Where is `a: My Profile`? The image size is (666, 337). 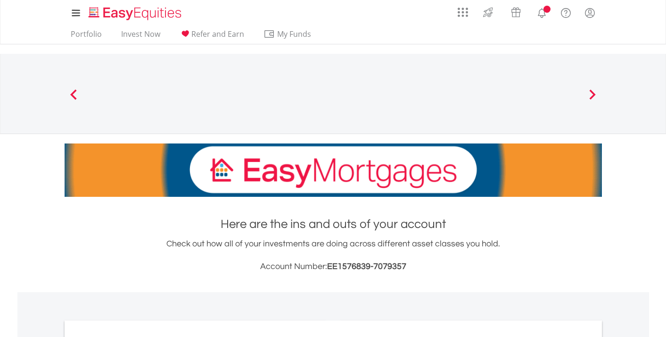
a: My Profile is located at coordinates (590, 13).